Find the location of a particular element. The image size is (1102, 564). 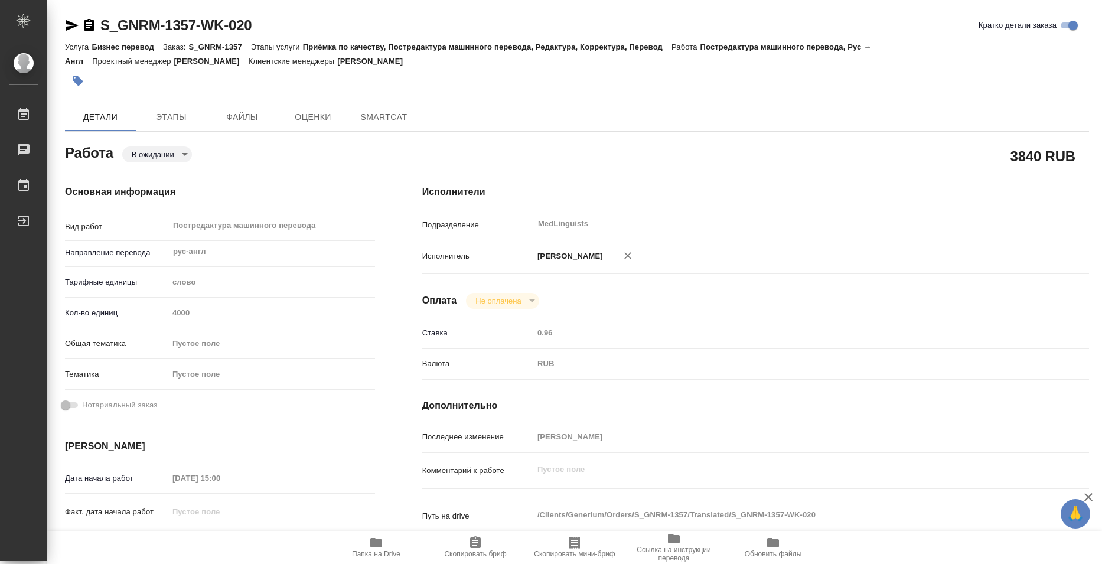

div: RUB is located at coordinates (783, 364).